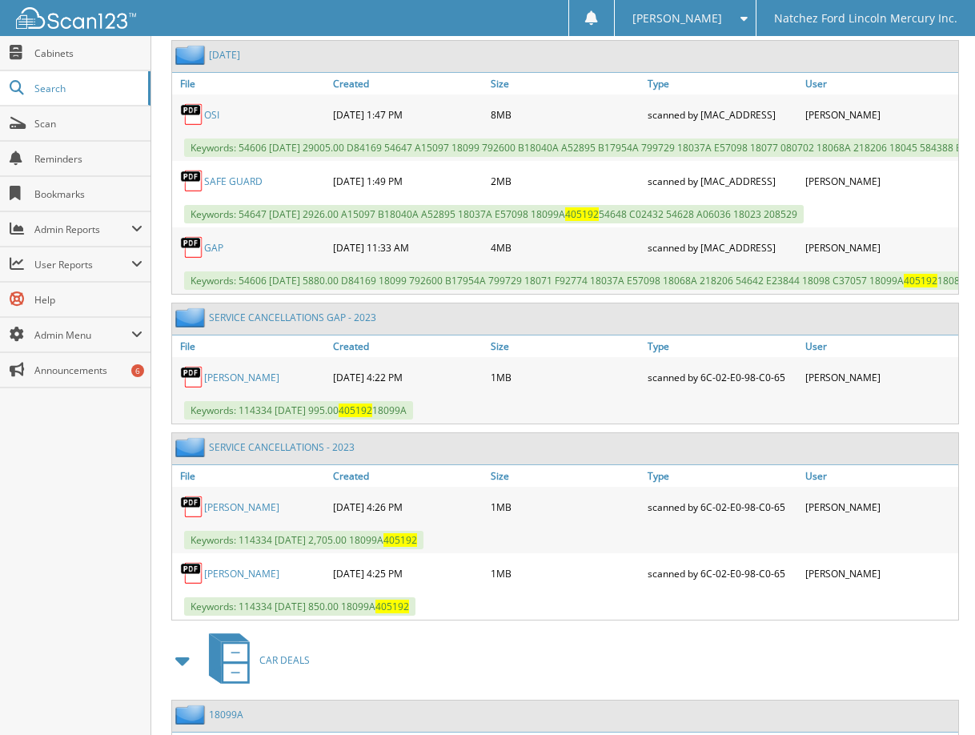 This screenshot has height=735, width=975. What do you see at coordinates (138, 371) in the screenshot?
I see `div: 6` at bounding box center [138, 371].